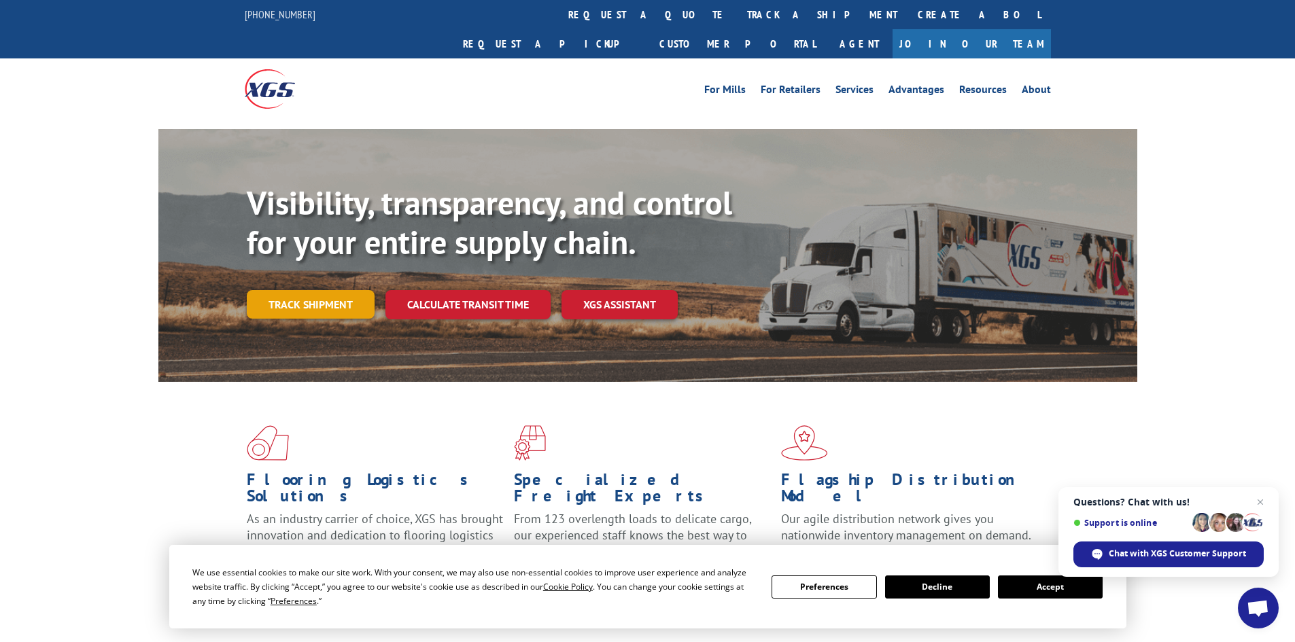  Describe the element at coordinates (1168, 502) in the screenshot. I see `span: Questions? Chat with us!` at that location.